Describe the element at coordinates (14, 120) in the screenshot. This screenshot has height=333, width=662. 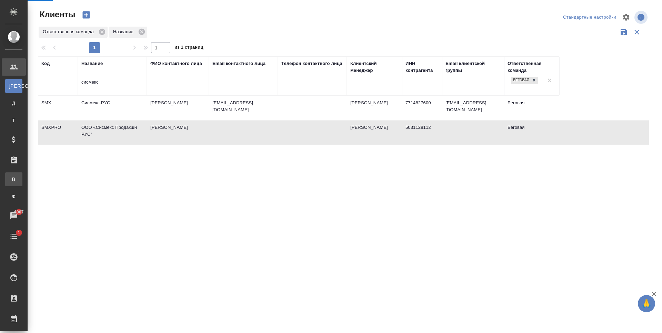
I see `a: Т` at that location.